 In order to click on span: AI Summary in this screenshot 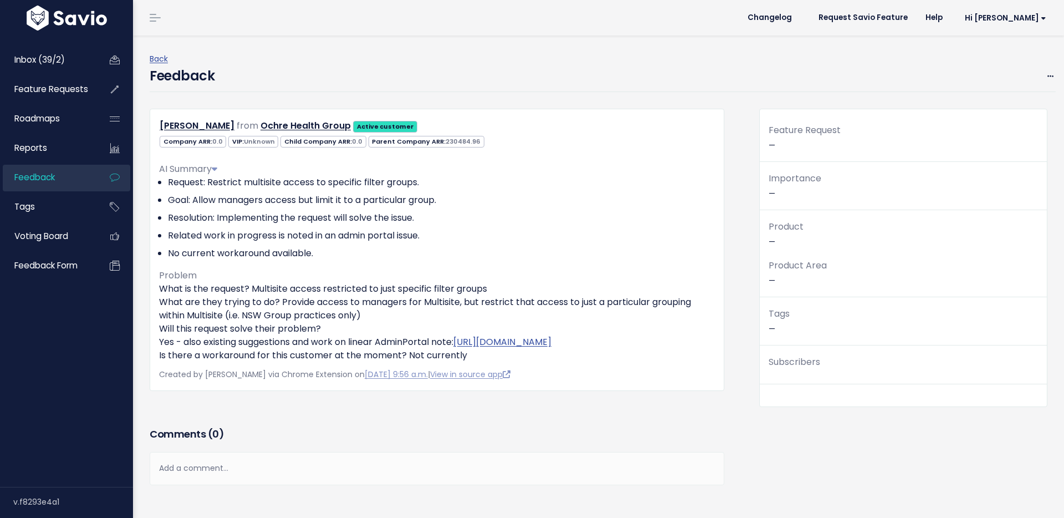, I will do `click(188, 168)`.